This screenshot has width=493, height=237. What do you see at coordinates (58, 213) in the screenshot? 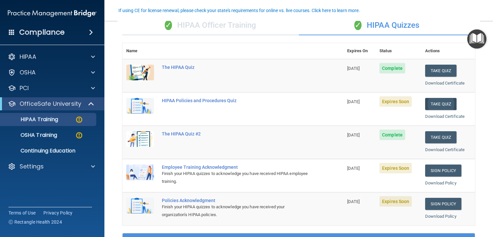
I see `a: Privacy Policy` at bounding box center [58, 213].